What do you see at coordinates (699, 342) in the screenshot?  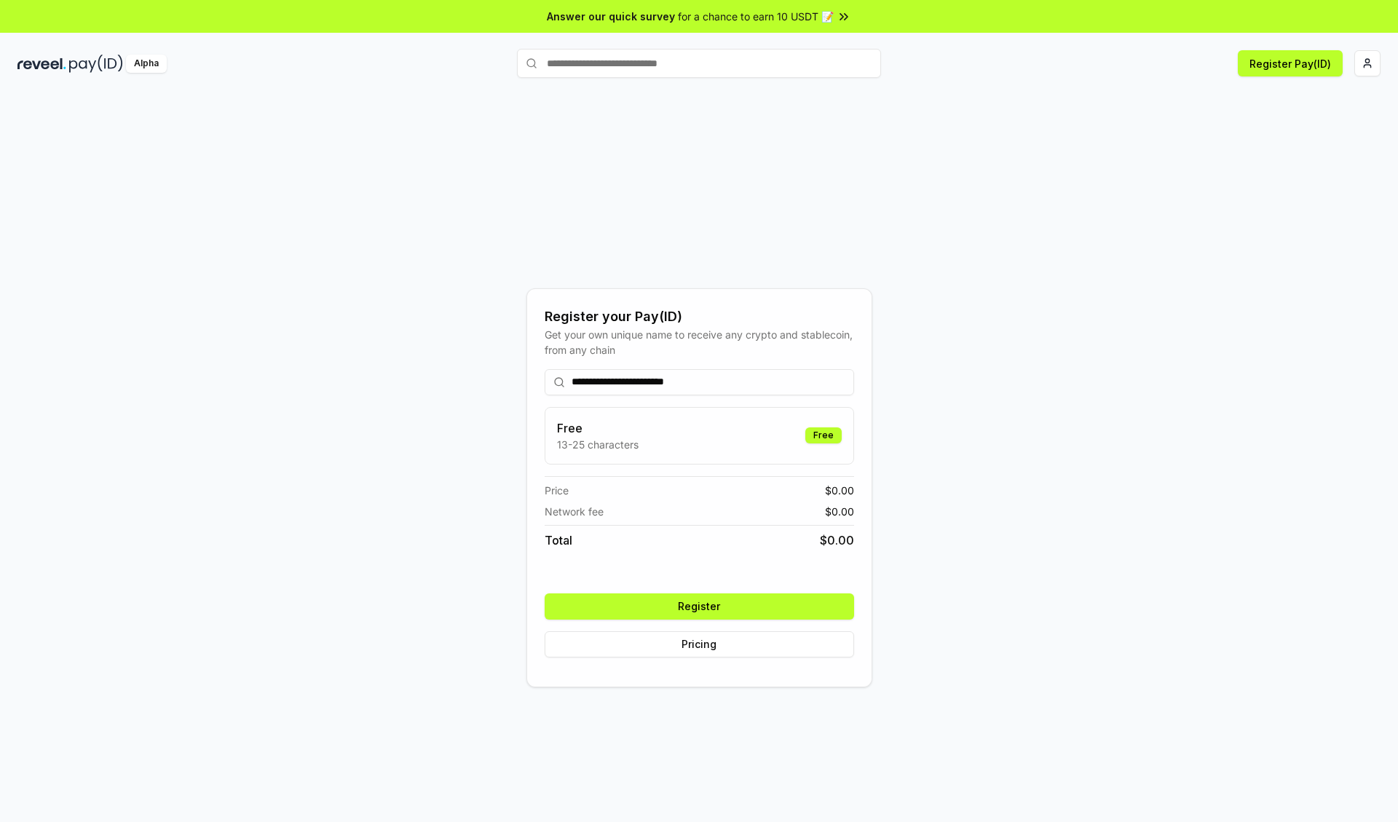 I see `div: Get your own unique name to receive any crypto and stablecoin, from any chain` at bounding box center [699, 342].